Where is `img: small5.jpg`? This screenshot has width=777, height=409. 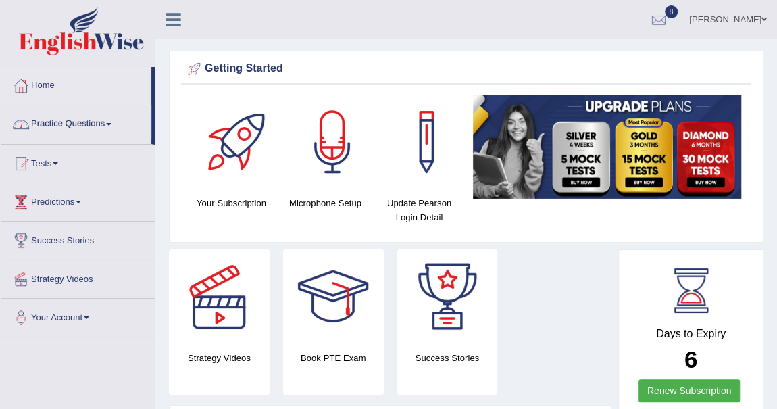 img: small5.jpg is located at coordinates (607, 147).